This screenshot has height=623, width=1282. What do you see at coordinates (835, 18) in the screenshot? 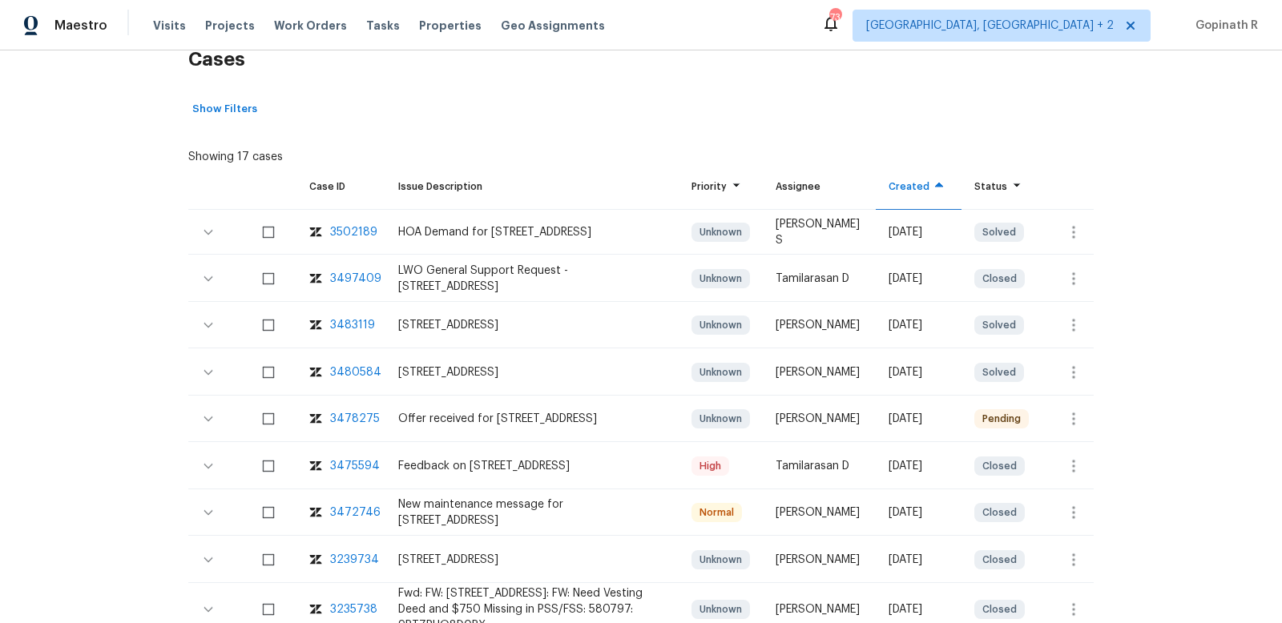
I see `div: 73` at bounding box center [835, 18].